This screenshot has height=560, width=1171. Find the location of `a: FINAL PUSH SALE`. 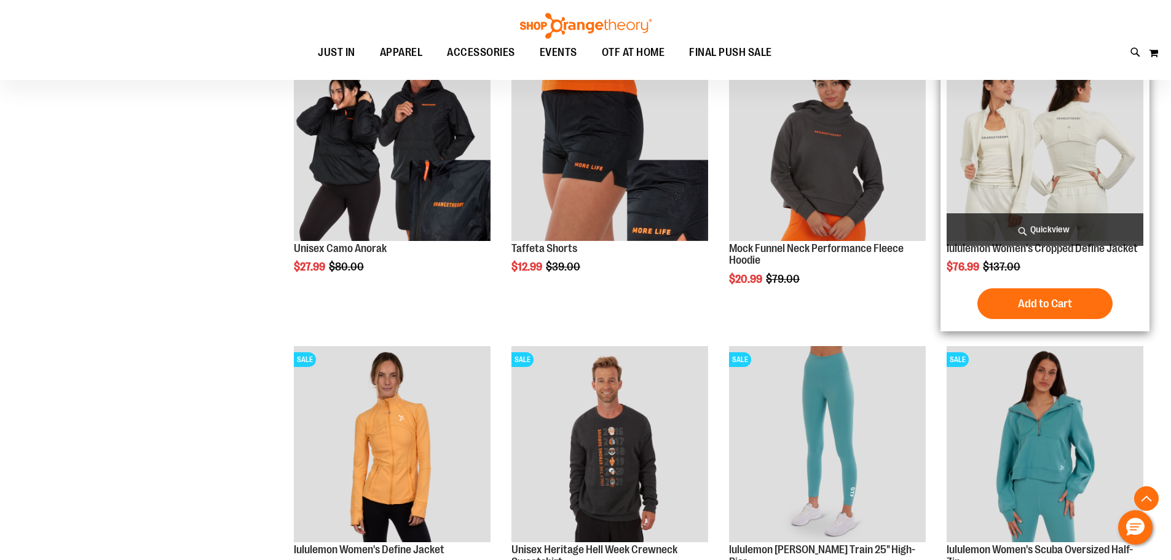

a: FINAL PUSH SALE is located at coordinates (730, 53).